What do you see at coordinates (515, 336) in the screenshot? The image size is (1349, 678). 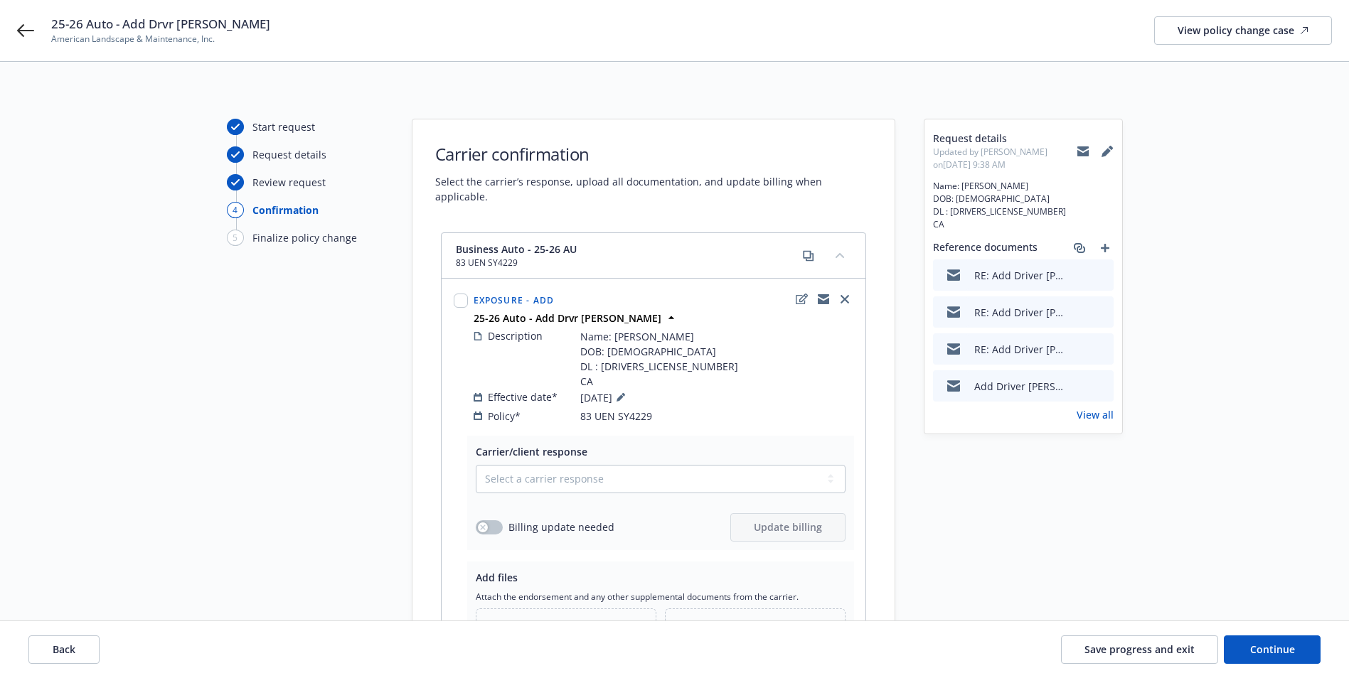 I see `span: Description` at bounding box center [515, 336].